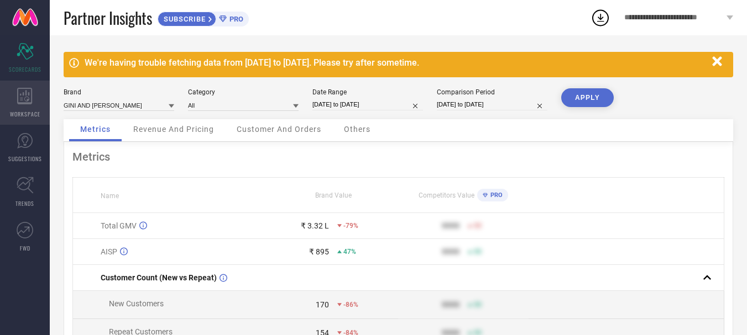  What do you see at coordinates (587, 98) in the screenshot?
I see `button: APPLY` at bounding box center [587, 98].